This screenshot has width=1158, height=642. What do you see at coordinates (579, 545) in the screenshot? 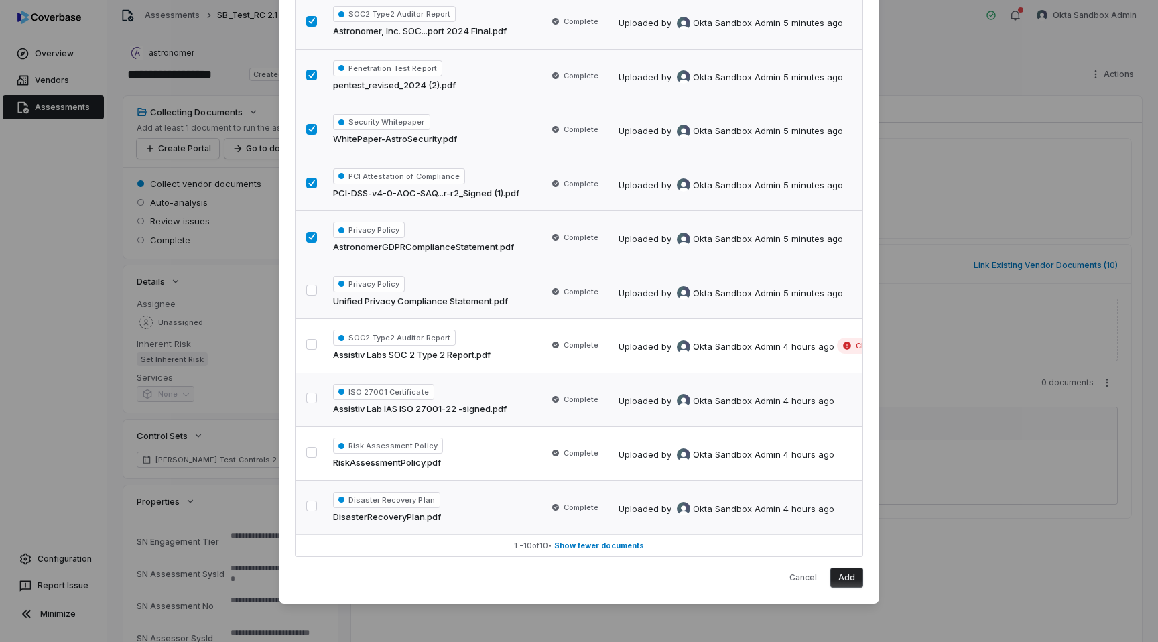
I see `button: 1 -10of10• Show fewer documents` at bounding box center [579, 545].